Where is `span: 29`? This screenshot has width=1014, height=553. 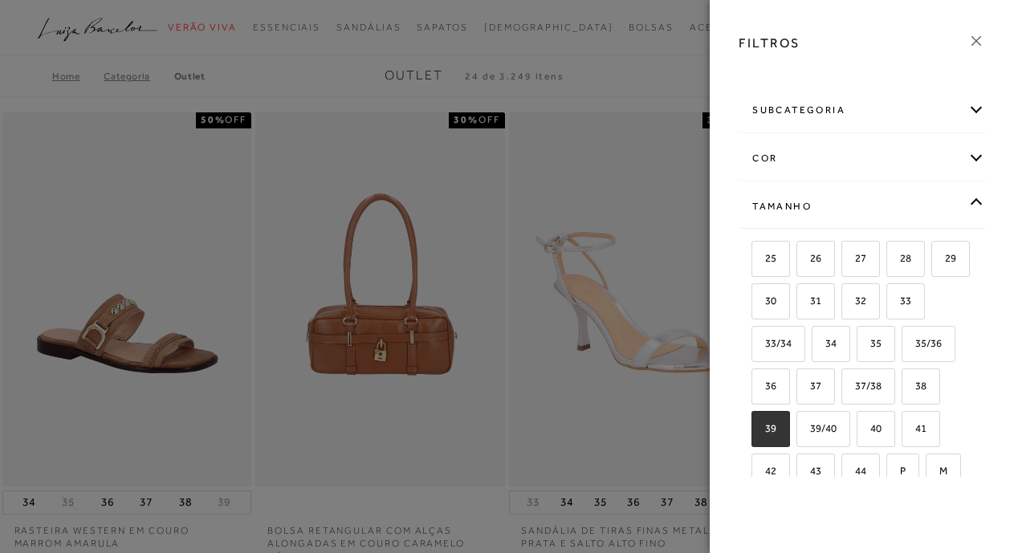 span: 29 is located at coordinates (944, 258).